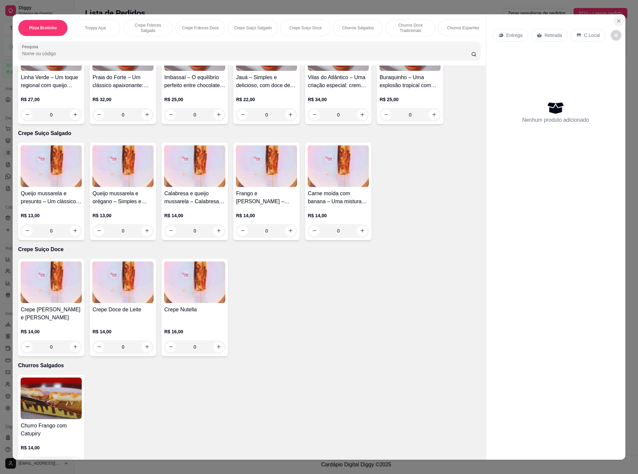 The width and height of the screenshot is (638, 474). What do you see at coordinates (411, 28) in the screenshot?
I see `p: Churros Doce Tradicionais` at bounding box center [411, 28].